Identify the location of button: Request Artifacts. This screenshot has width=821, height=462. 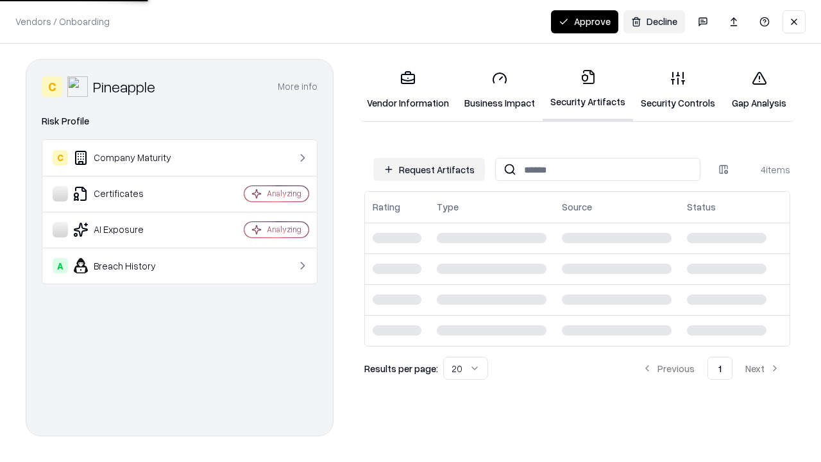
(429, 169).